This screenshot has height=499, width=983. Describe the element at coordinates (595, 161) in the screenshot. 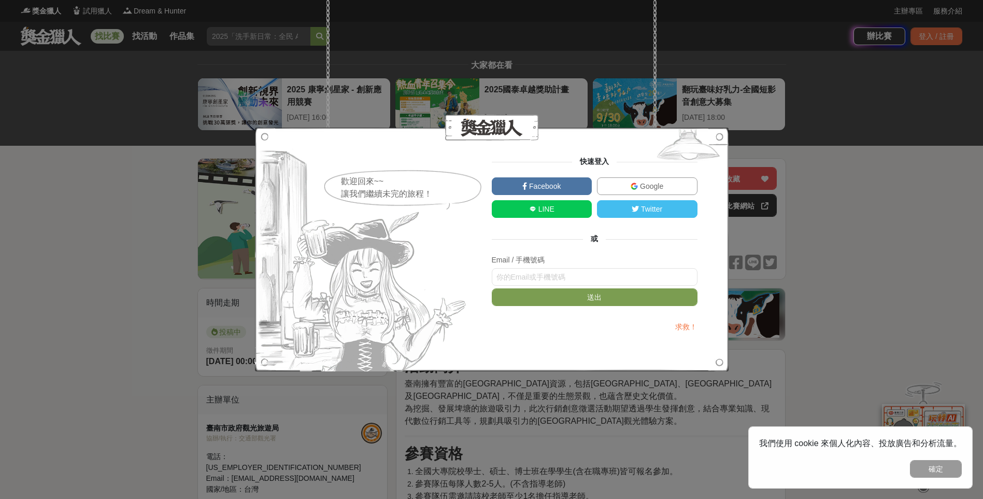

I see `span: 快速登入` at that location.